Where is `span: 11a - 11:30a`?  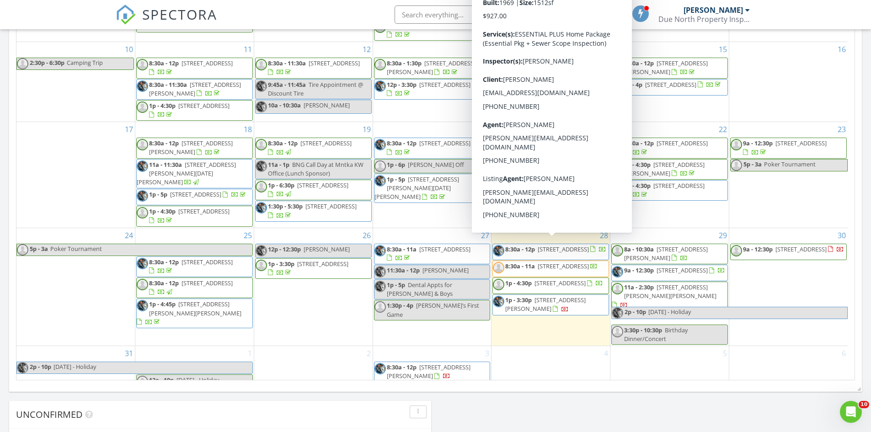 span: 11a - 11:30a is located at coordinates (166, 165).